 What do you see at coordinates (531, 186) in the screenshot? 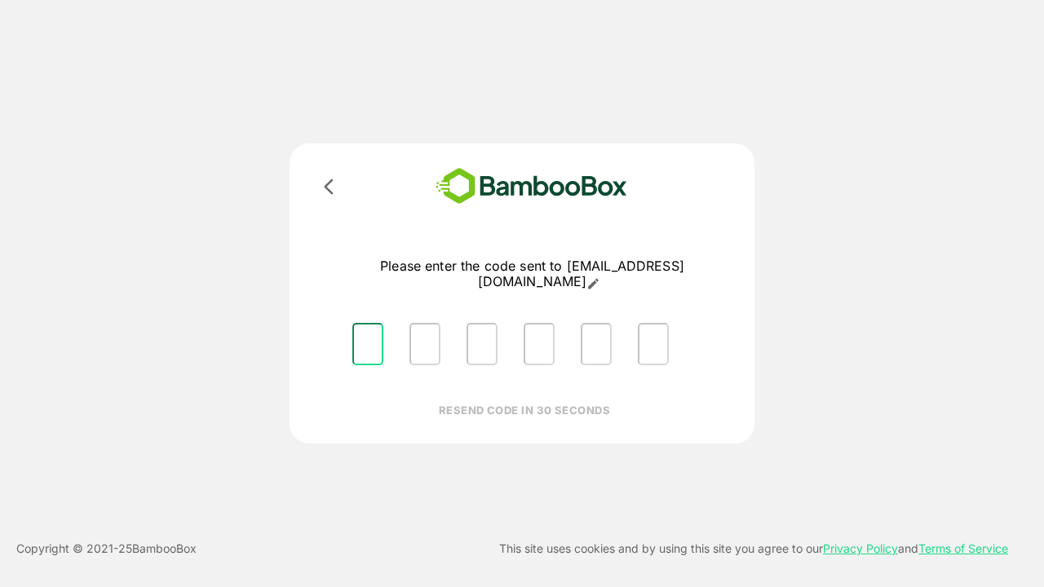
I see `img: bamboobox` at bounding box center [531, 186].